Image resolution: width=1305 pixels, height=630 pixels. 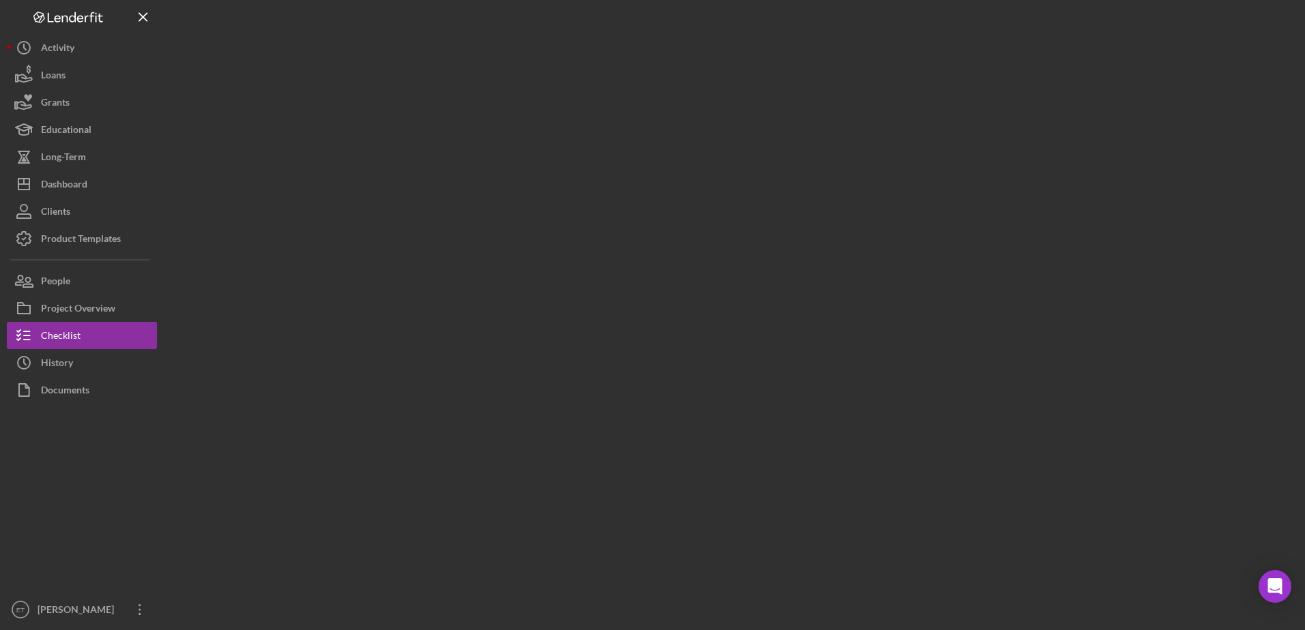 What do you see at coordinates (1275, 587) in the screenshot?
I see `div: Open Intercom Messenger` at bounding box center [1275, 587].